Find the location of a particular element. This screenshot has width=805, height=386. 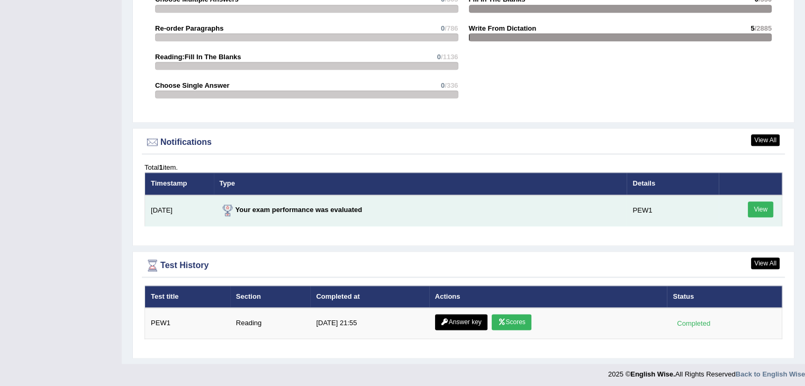

td: Reading is located at coordinates (270, 323).